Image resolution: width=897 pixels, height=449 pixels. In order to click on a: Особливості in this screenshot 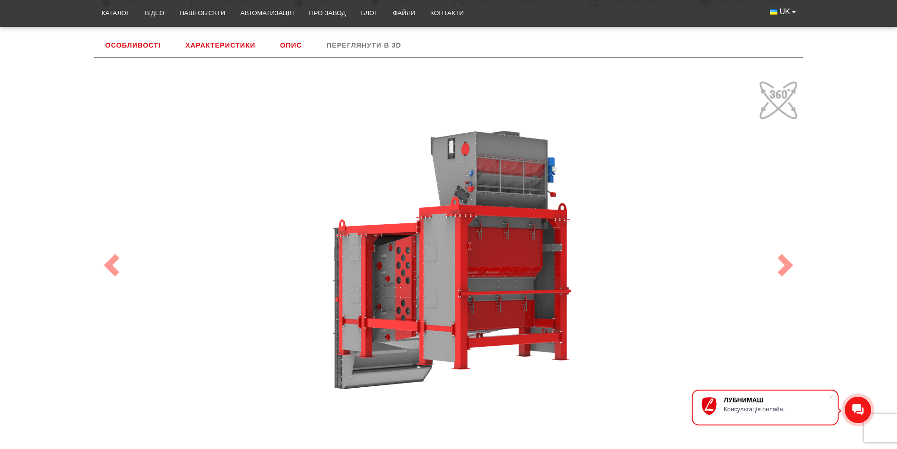, I will do `click(133, 45)`.